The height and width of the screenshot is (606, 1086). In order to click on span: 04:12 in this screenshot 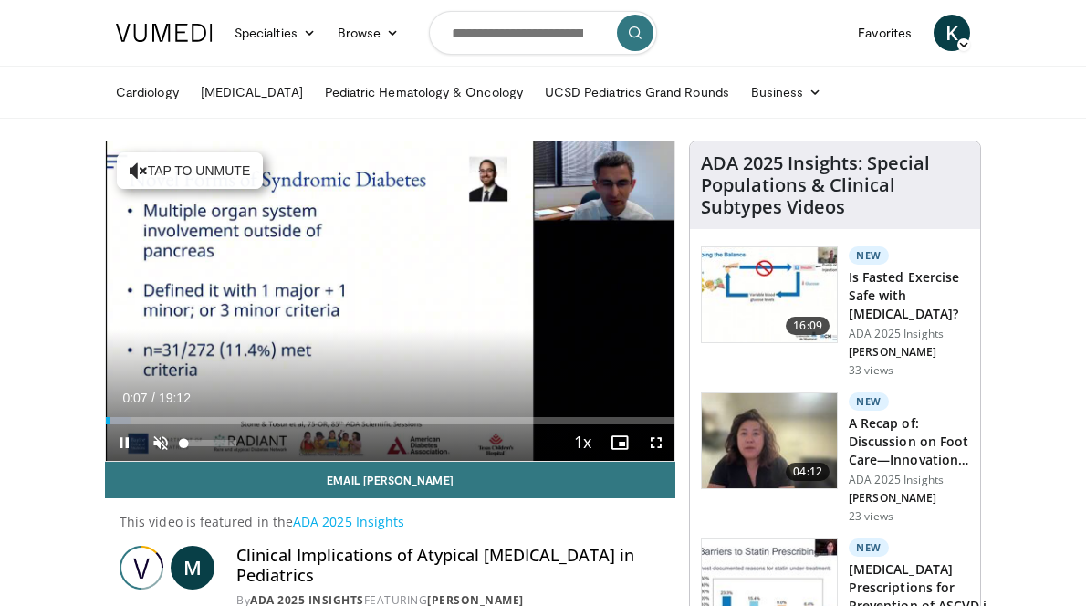, I will do `click(808, 472)`.